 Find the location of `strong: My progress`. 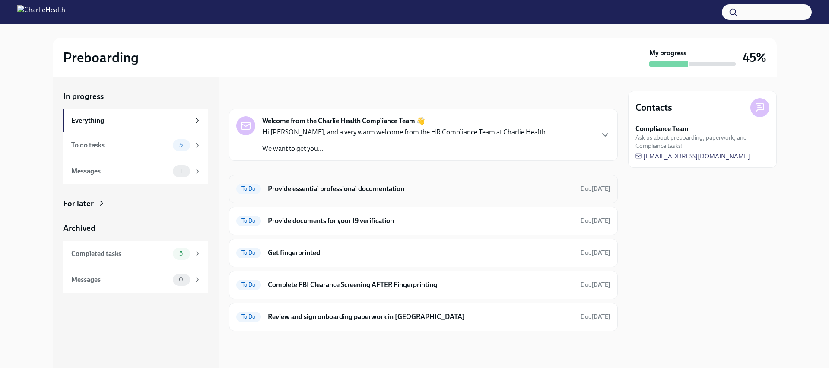

strong: My progress is located at coordinates (668, 53).